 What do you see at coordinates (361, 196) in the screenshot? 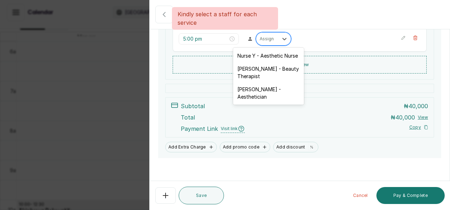
I see `button: Cancel` at bounding box center [361, 196].